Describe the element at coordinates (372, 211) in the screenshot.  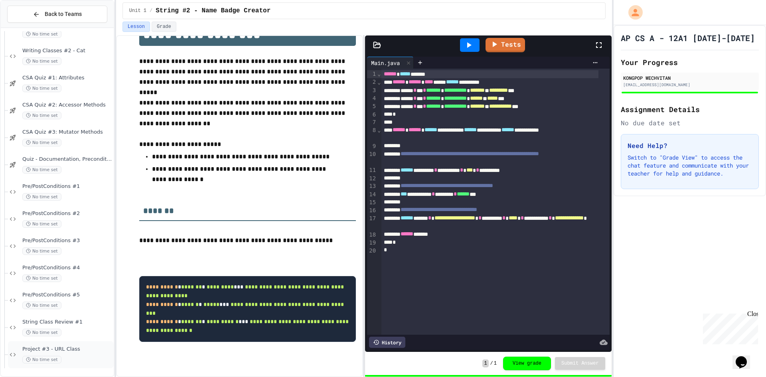
I see `div: 16` at that location.